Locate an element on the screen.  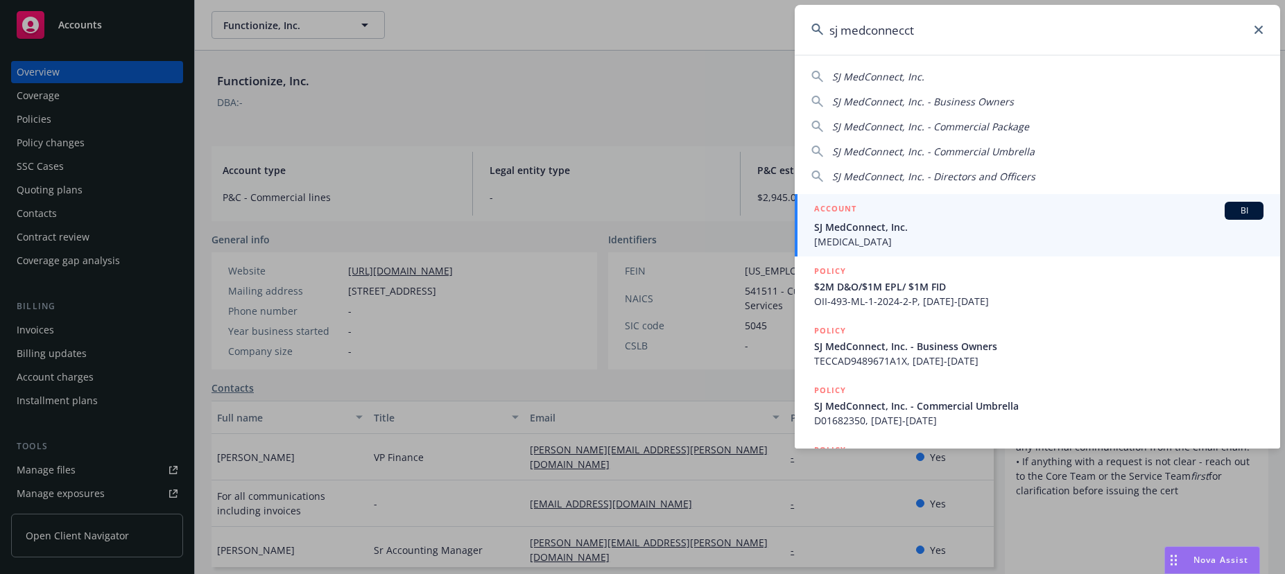
span: Nova Assist is located at coordinates (1220, 560).